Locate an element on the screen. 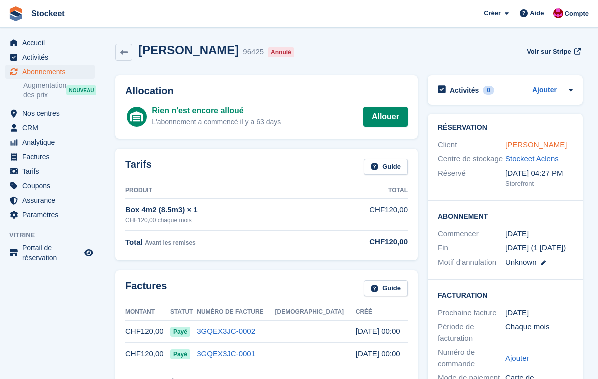 This screenshot has height=379, width=598. span: Voir sur Stripe is located at coordinates (549, 52).